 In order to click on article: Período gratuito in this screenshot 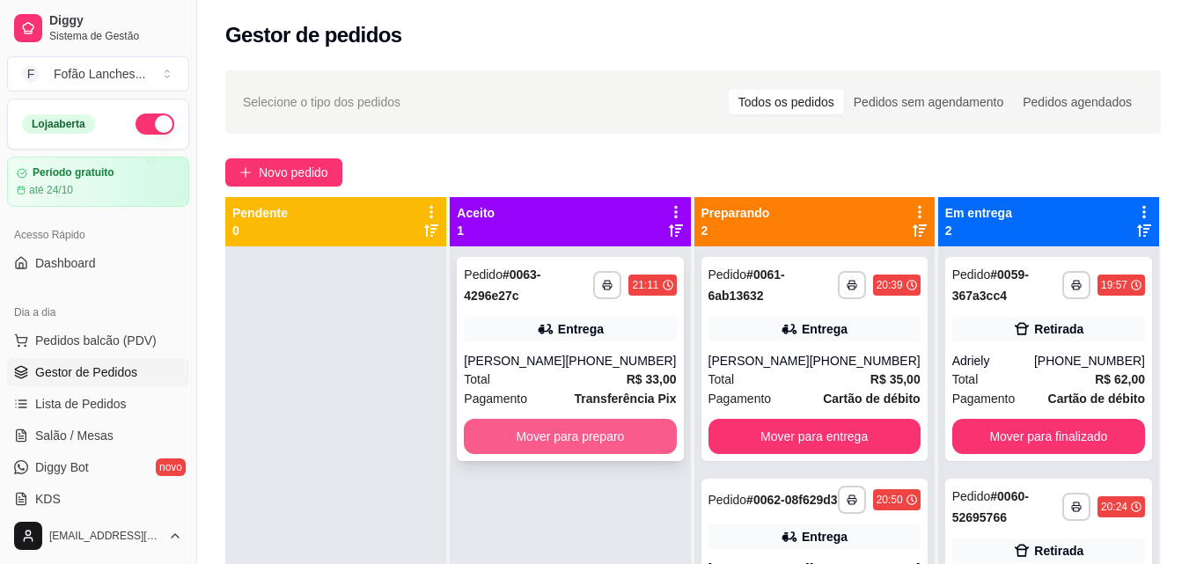, I will do `click(73, 173)`.